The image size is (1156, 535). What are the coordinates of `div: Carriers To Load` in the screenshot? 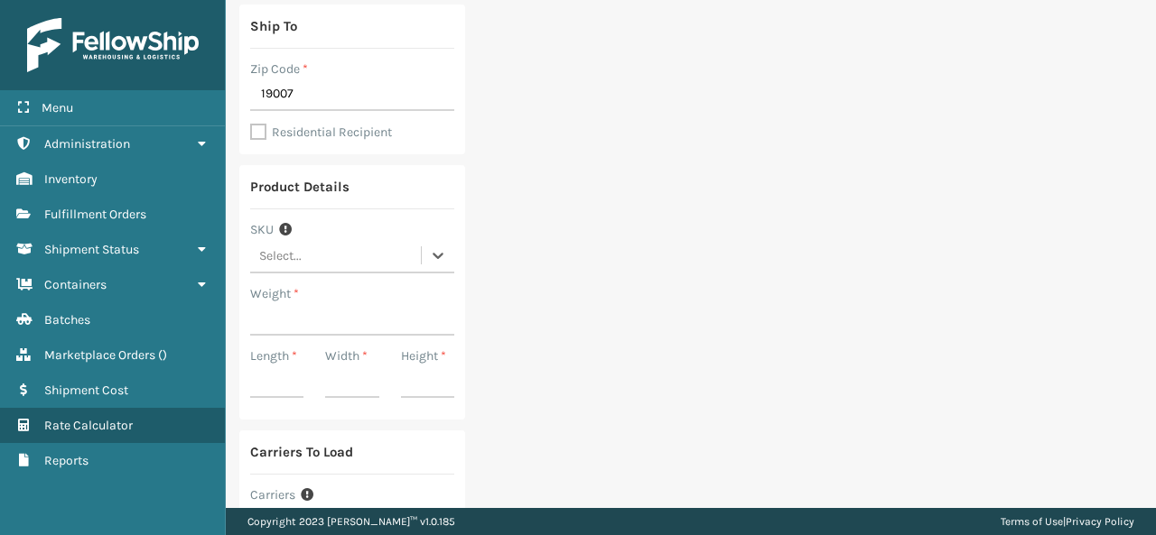 It's located at (302, 452).